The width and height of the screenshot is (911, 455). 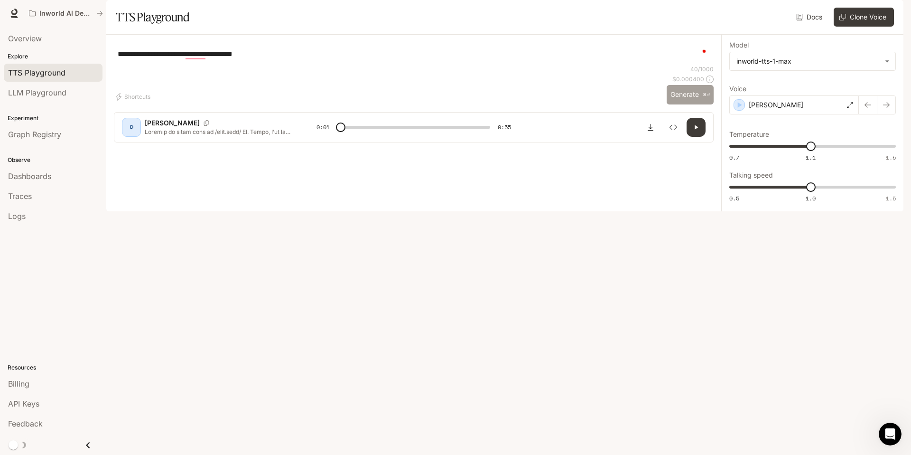 I want to click on h1: TTS Playground, so click(x=152, y=17).